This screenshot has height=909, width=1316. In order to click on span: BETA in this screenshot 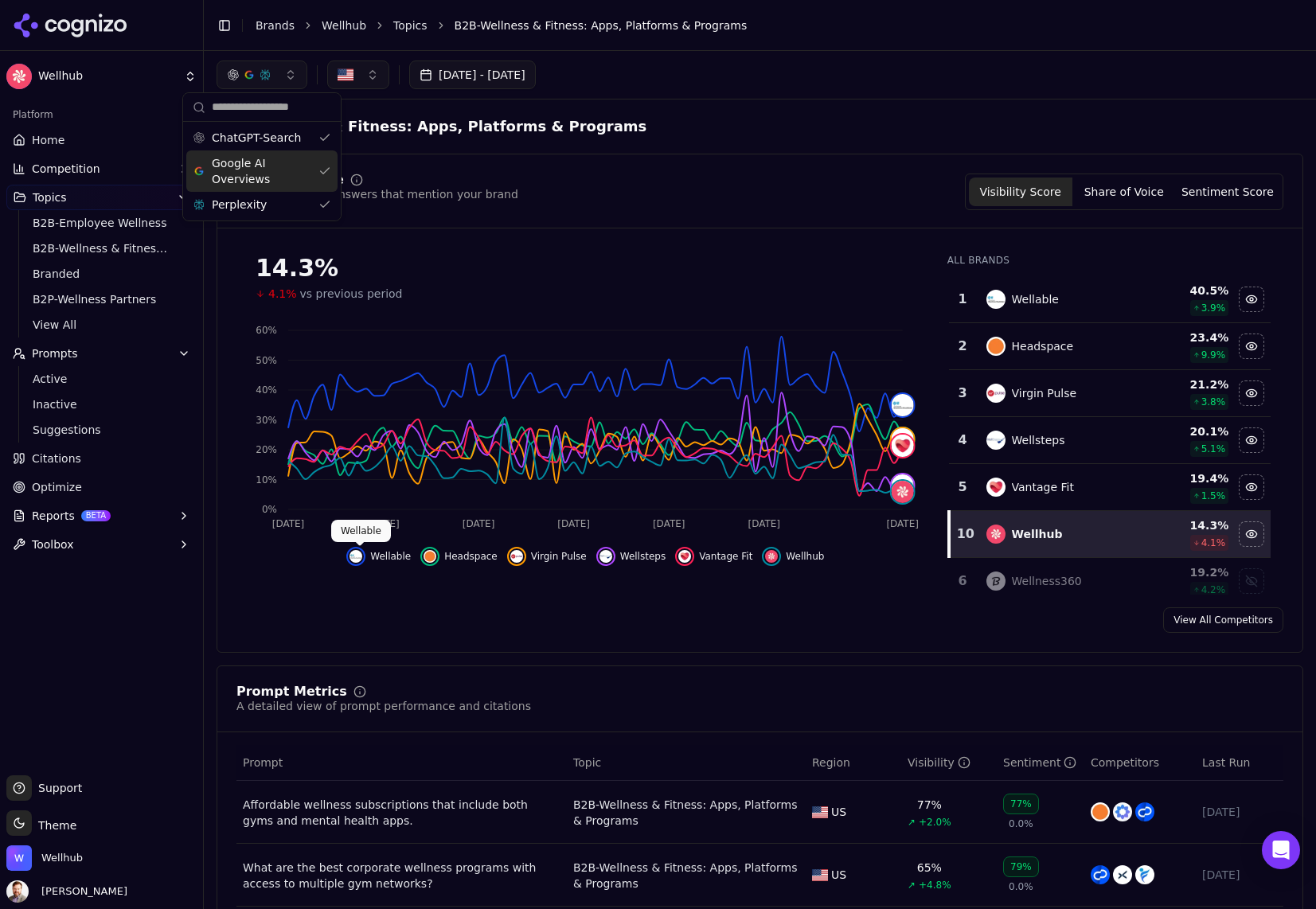, I will do `click(96, 515)`.